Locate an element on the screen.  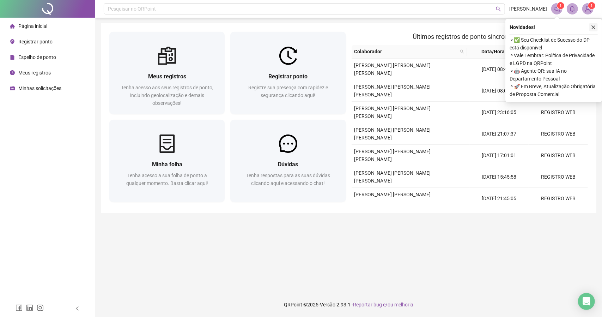
span: schedule is located at coordinates (12, 88).